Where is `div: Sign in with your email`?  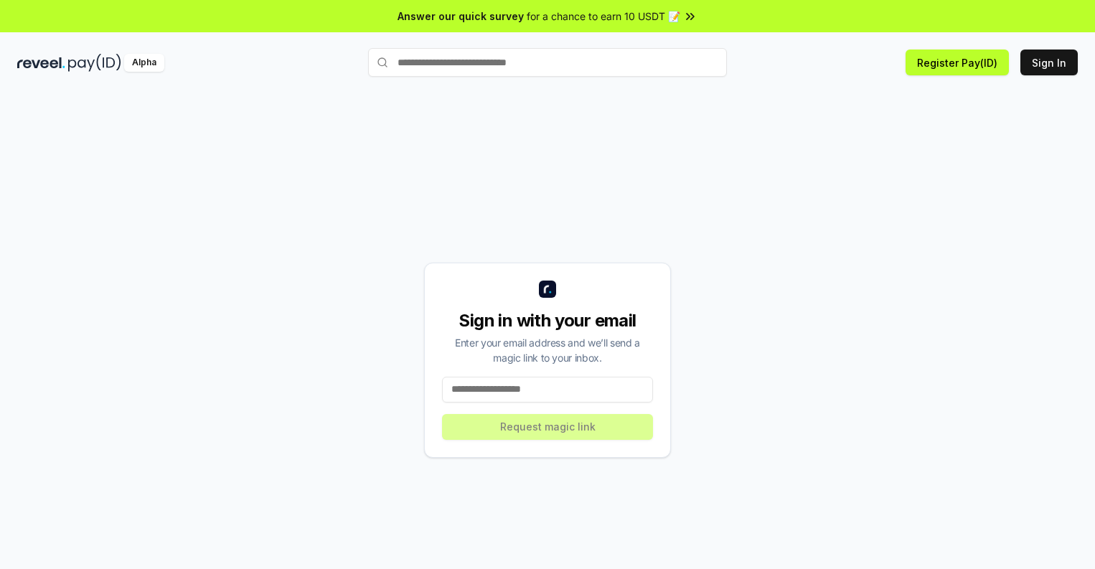
div: Sign in with your email is located at coordinates (547, 321).